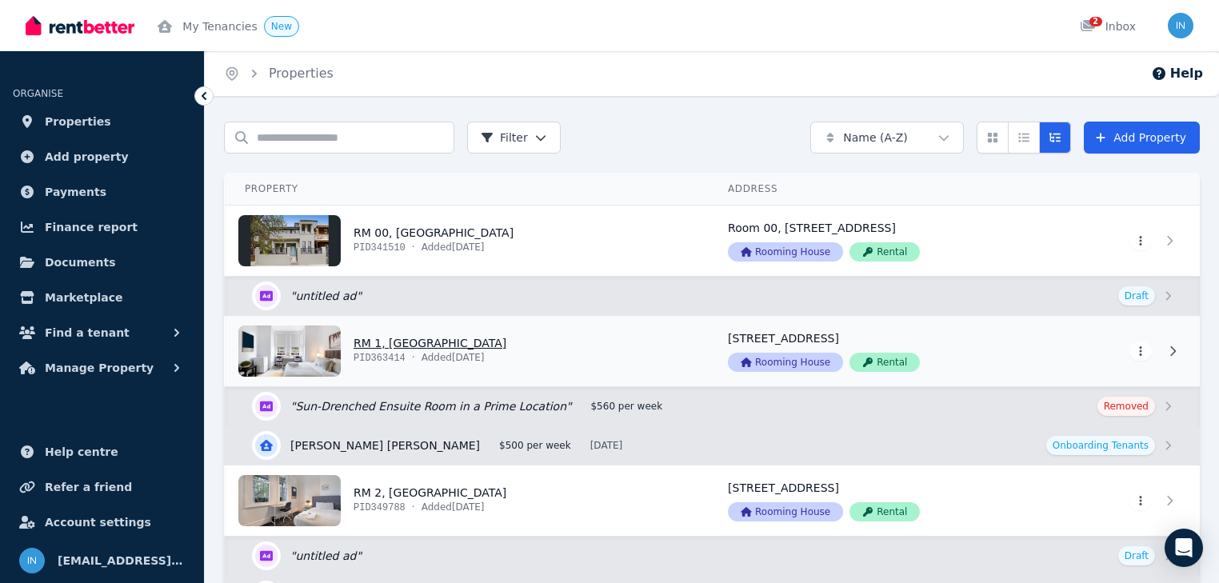  Describe the element at coordinates (75, 192) in the screenshot. I see `span: Payments` at that location.